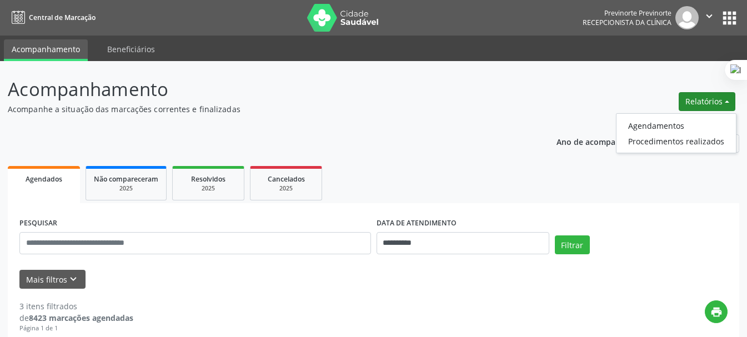  I want to click on strong: 8423 marcações agendadas, so click(81, 318).